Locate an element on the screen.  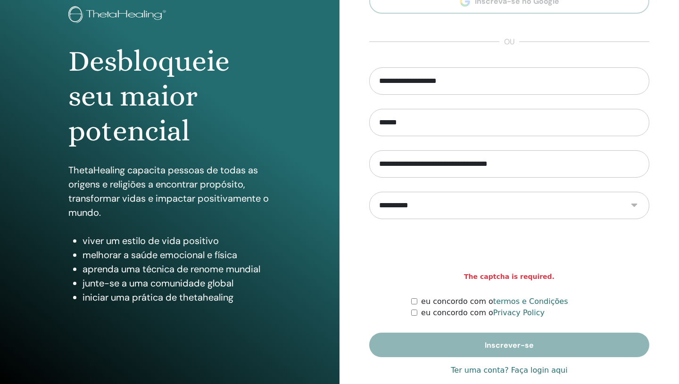
li: aprenda uma técnica de renome mundial is located at coordinates (177, 269).